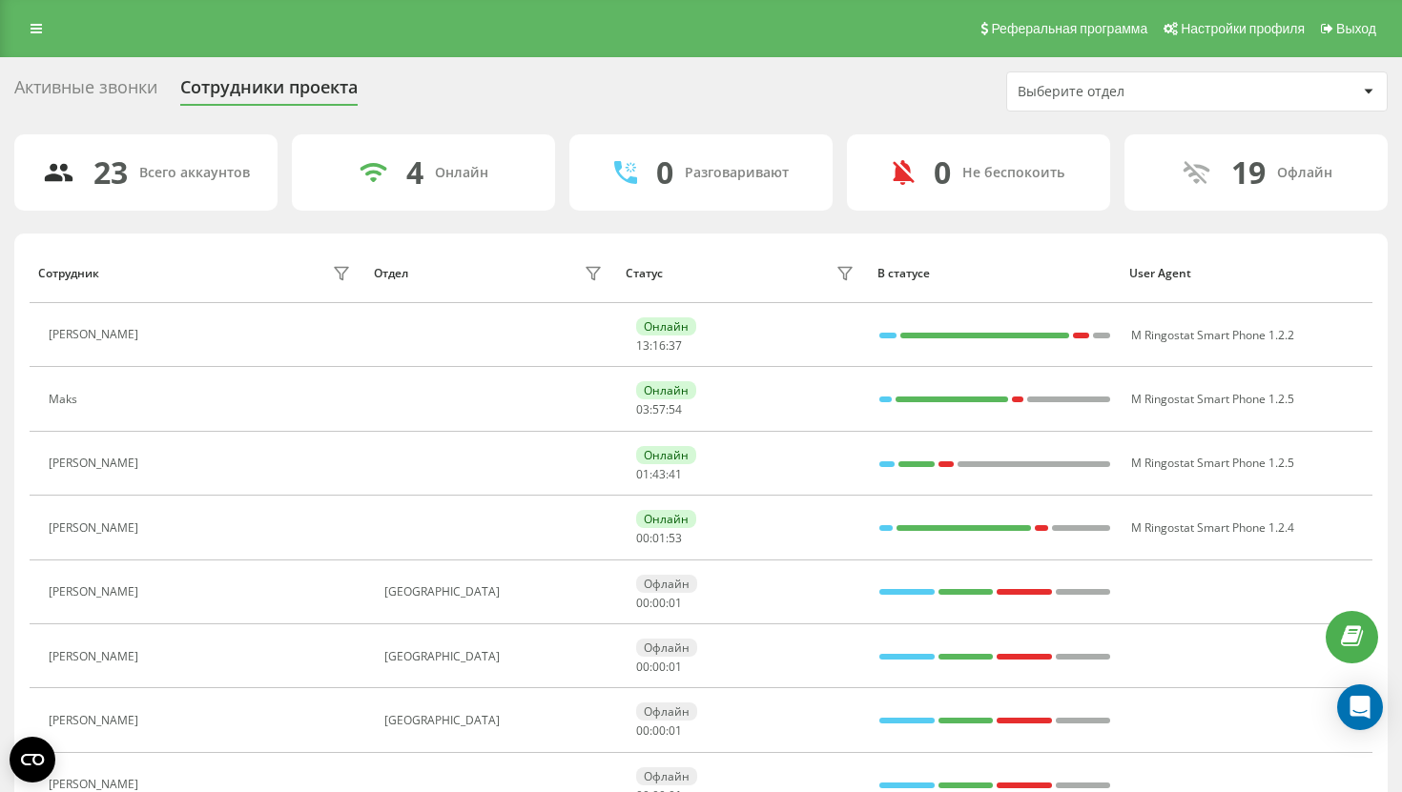 The image size is (1402, 792). What do you see at coordinates (1013, 173) in the screenshot?
I see `div: Не беспокоить` at bounding box center [1013, 173].